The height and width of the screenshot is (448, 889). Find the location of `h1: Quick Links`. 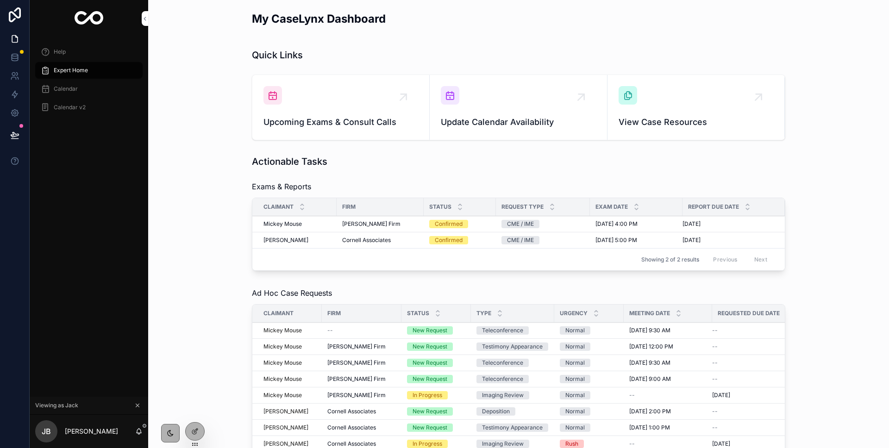

h1: Quick Links is located at coordinates (277, 55).